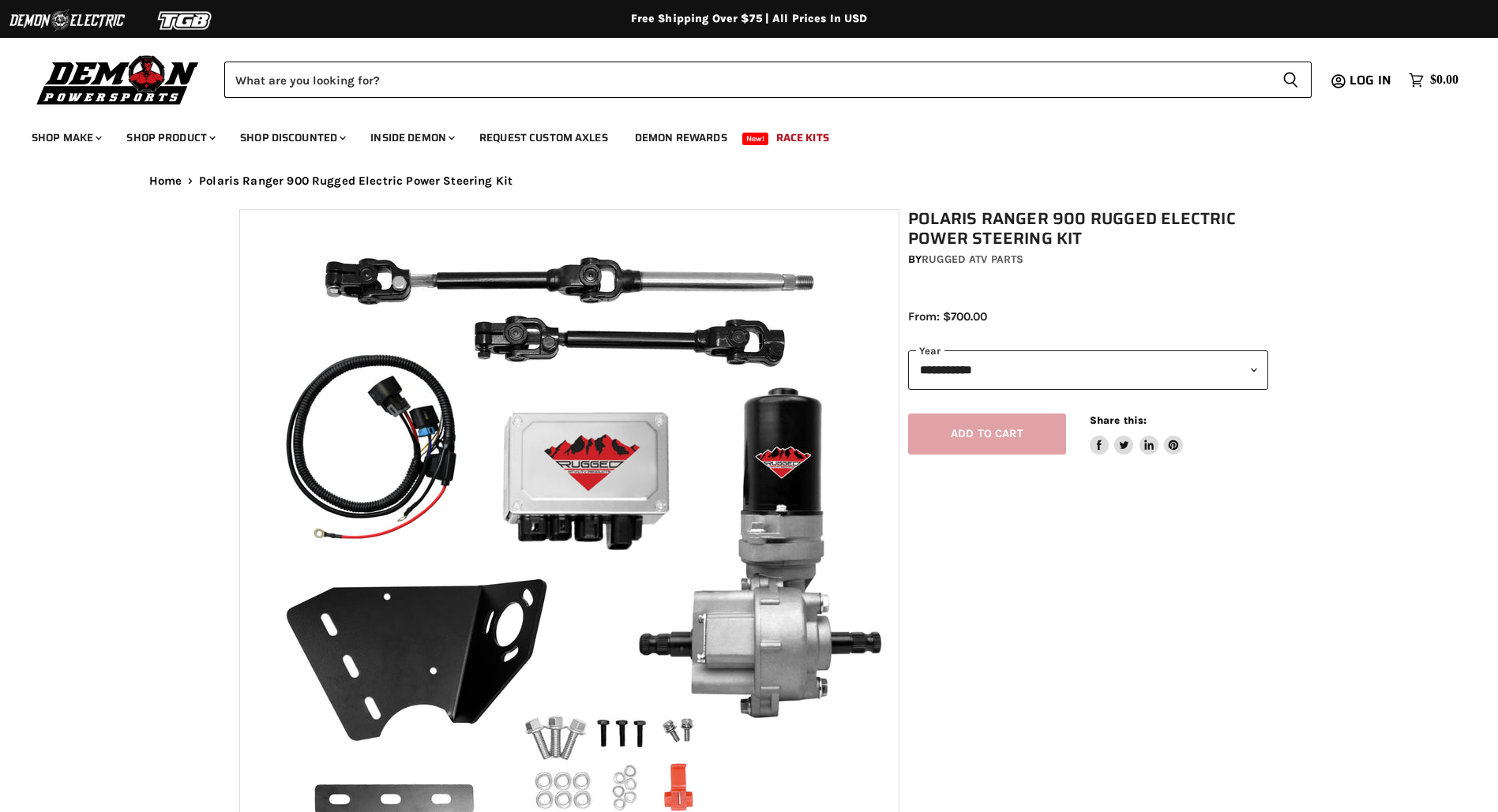 Image resolution: width=1498 pixels, height=812 pixels. What do you see at coordinates (749, 18) in the screenshot?
I see `div: Free Shipping Over $75 | All Prices In USD` at bounding box center [749, 18].